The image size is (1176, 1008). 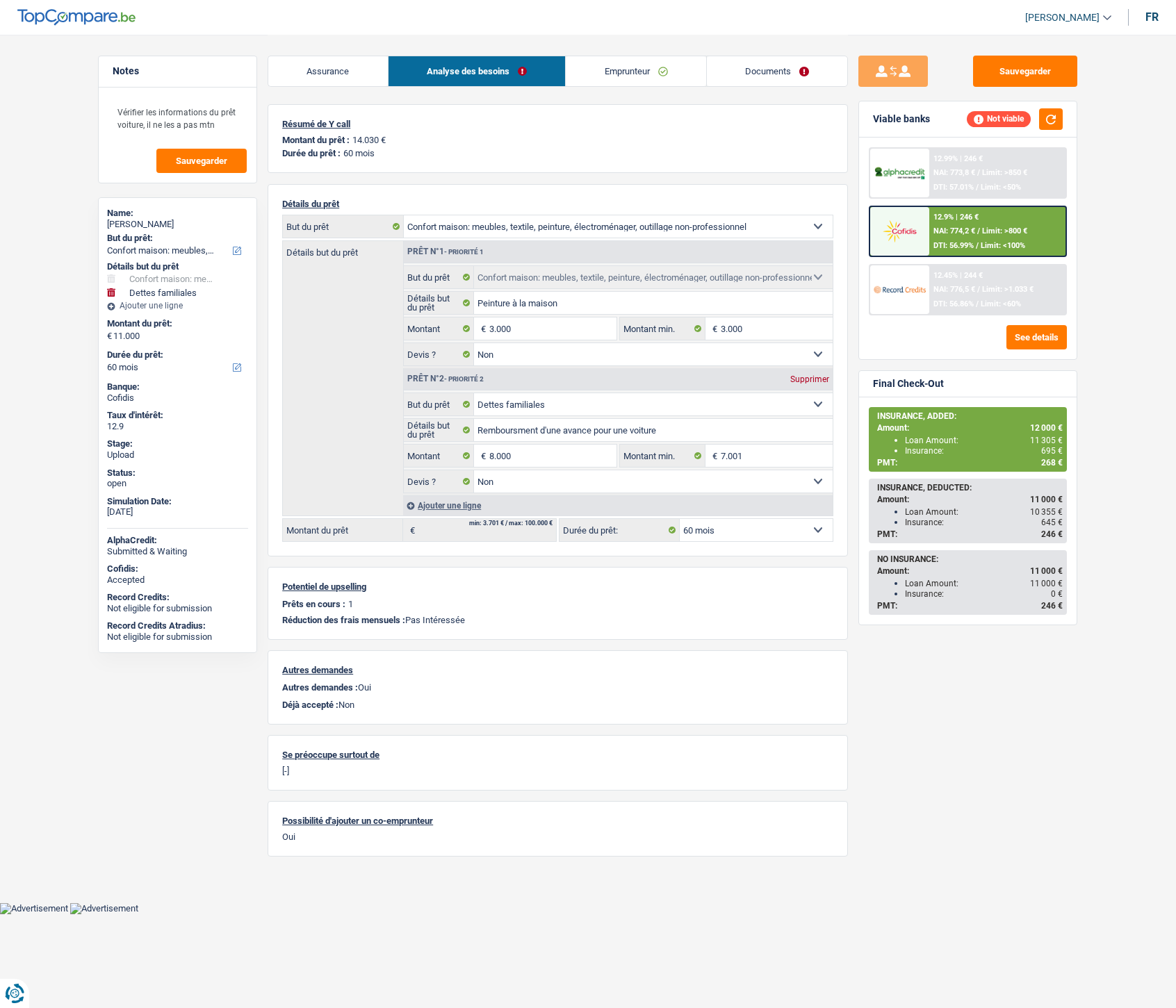 I want to click on div: Submitted & Waiting, so click(x=177, y=552).